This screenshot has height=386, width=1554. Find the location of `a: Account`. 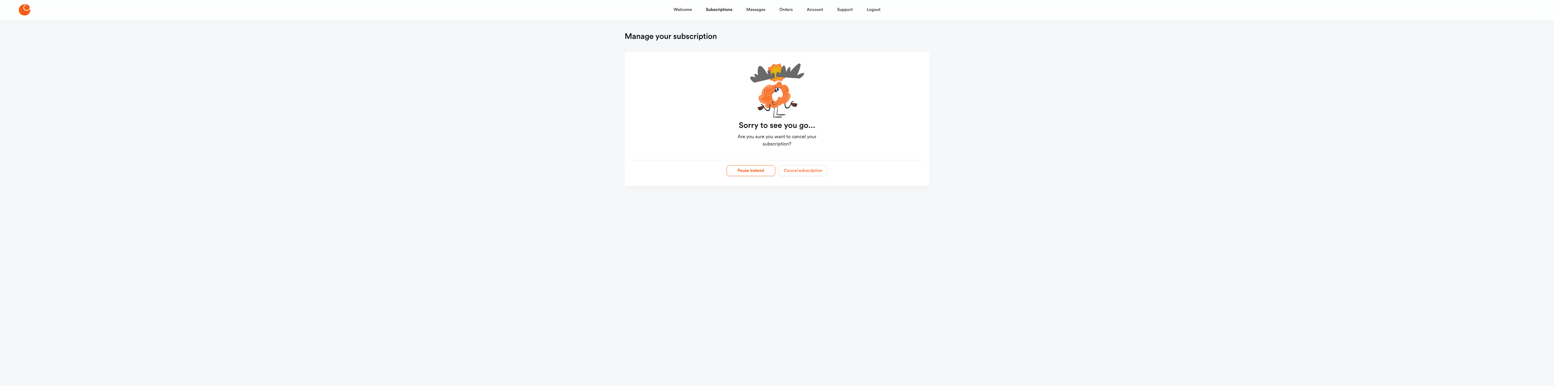

a: Account is located at coordinates (815, 10).